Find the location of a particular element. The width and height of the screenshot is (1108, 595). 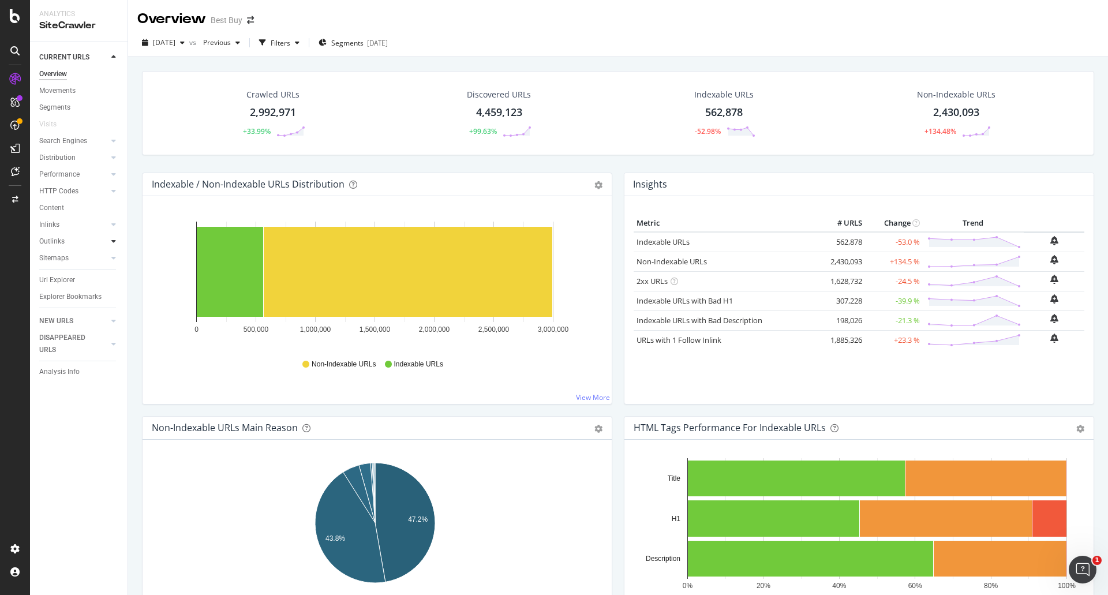

text: 2,000,000 is located at coordinates (435, 330).